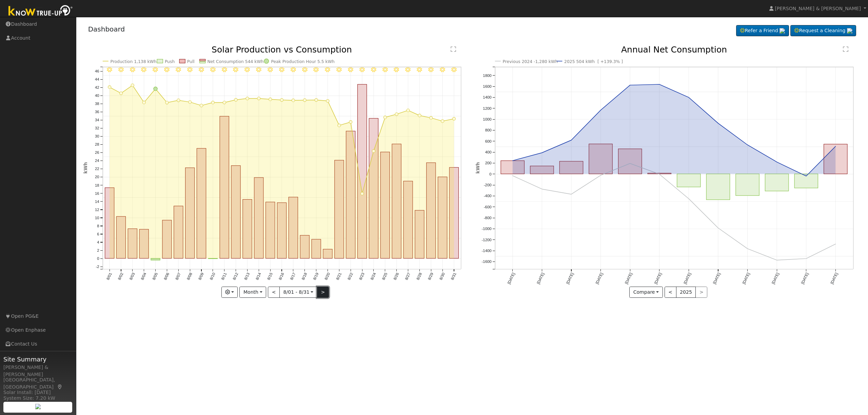  Describe the element at coordinates (97, 210) in the screenshot. I see `text: 12` at that location.